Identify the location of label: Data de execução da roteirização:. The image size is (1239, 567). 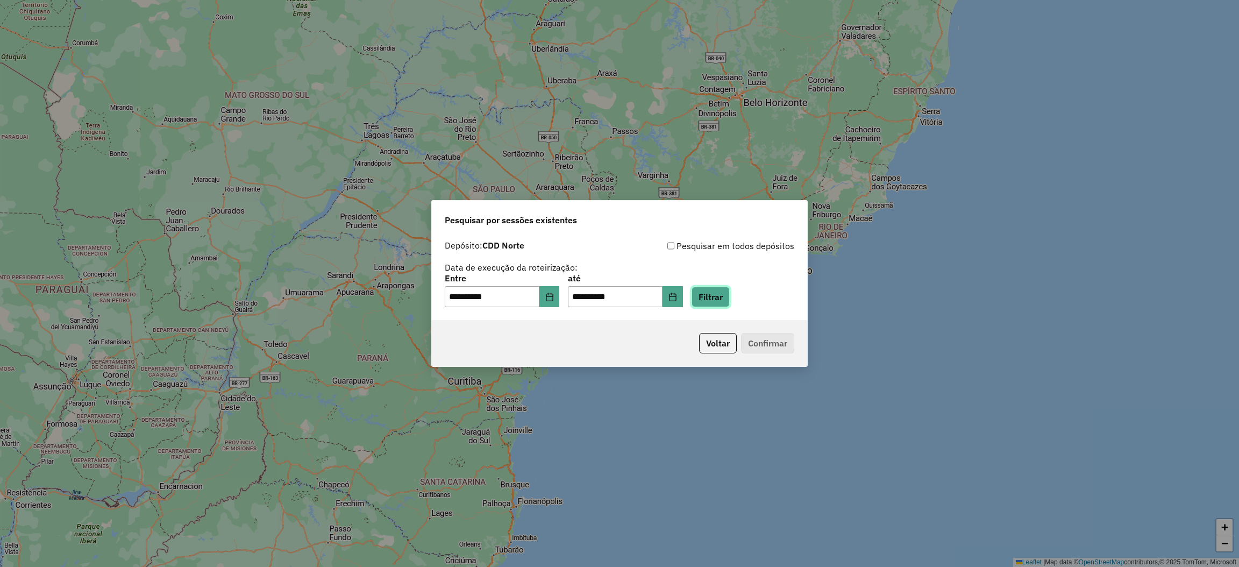
(511, 267).